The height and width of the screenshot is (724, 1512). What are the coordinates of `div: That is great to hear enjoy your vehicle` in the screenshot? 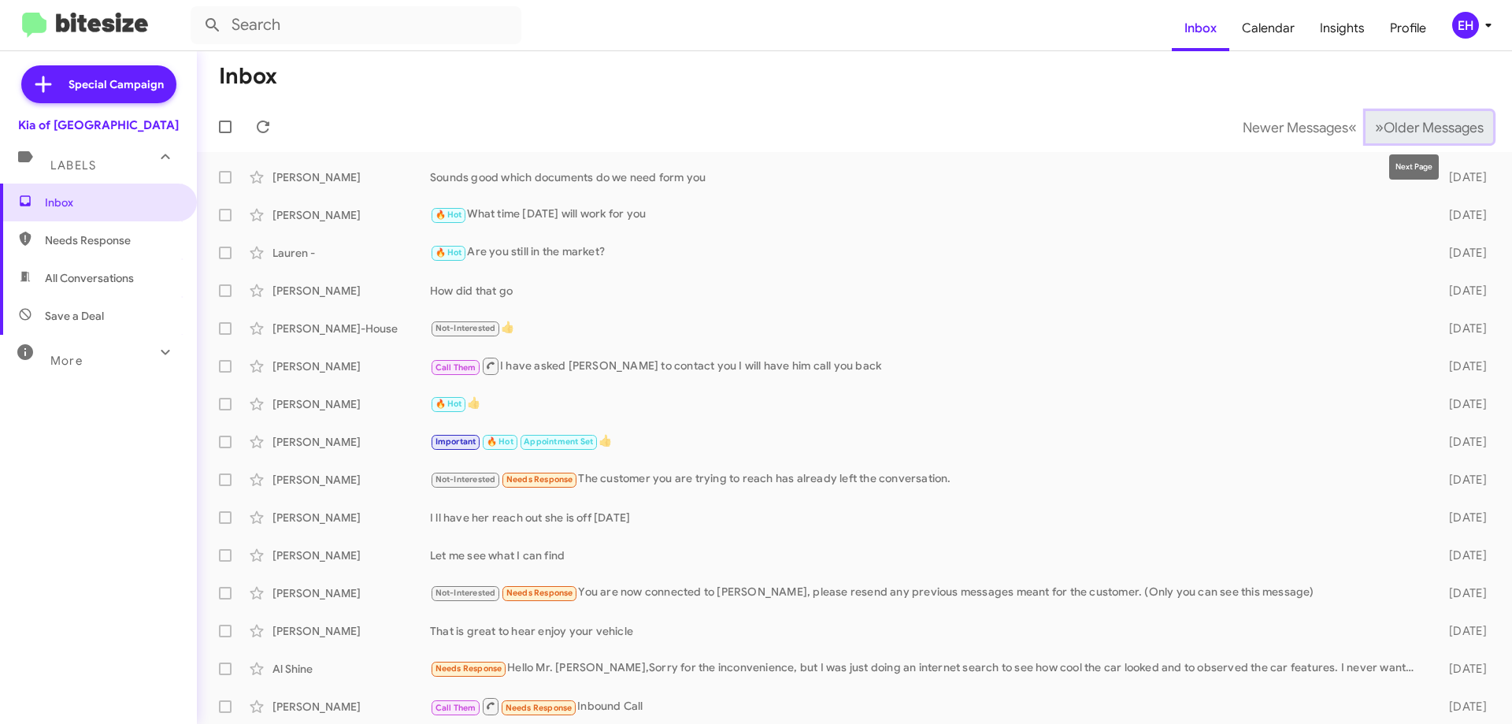 It's located at (927, 631).